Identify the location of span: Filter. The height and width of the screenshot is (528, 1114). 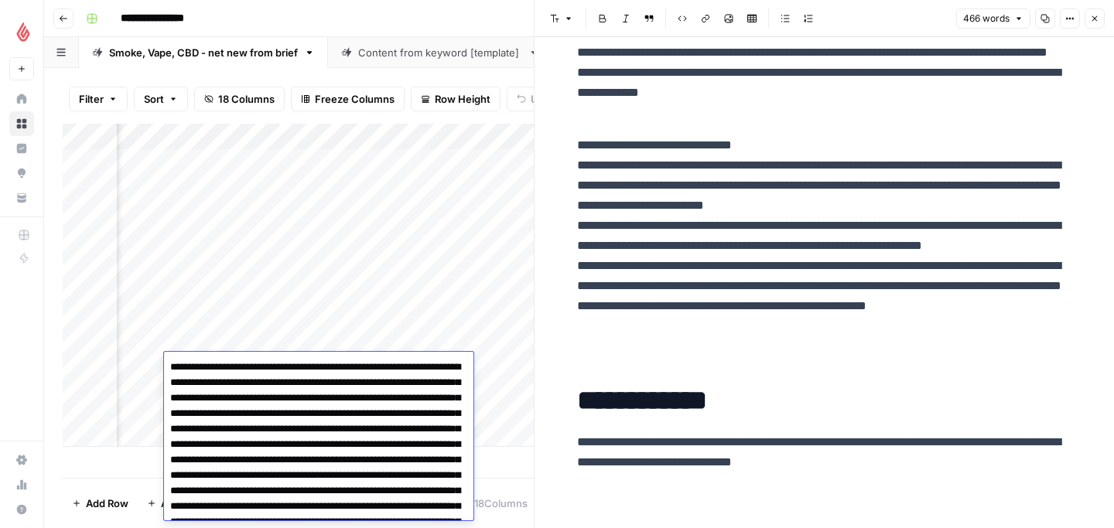
(91, 99).